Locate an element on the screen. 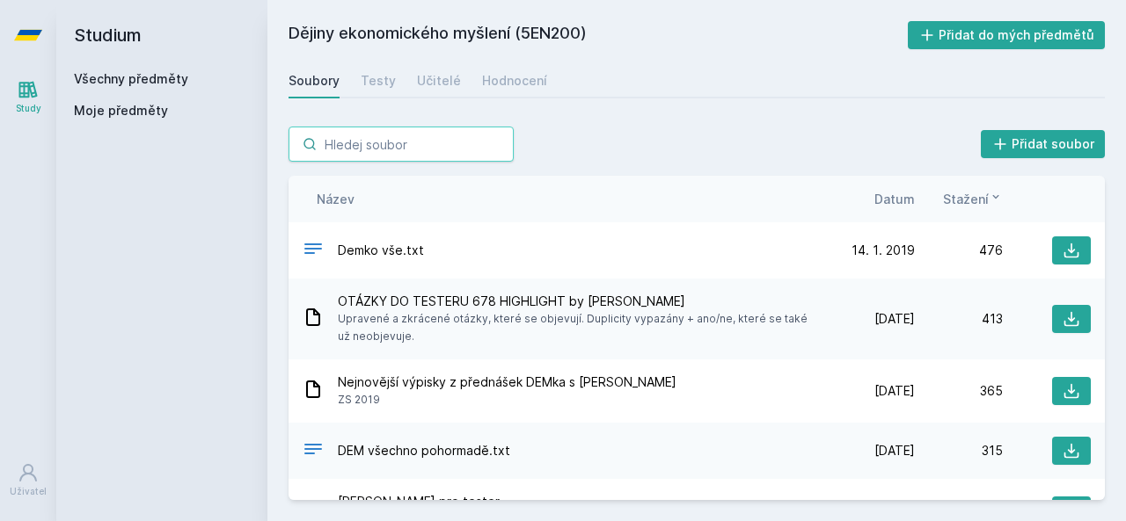  button: Datum is located at coordinates (894, 199).